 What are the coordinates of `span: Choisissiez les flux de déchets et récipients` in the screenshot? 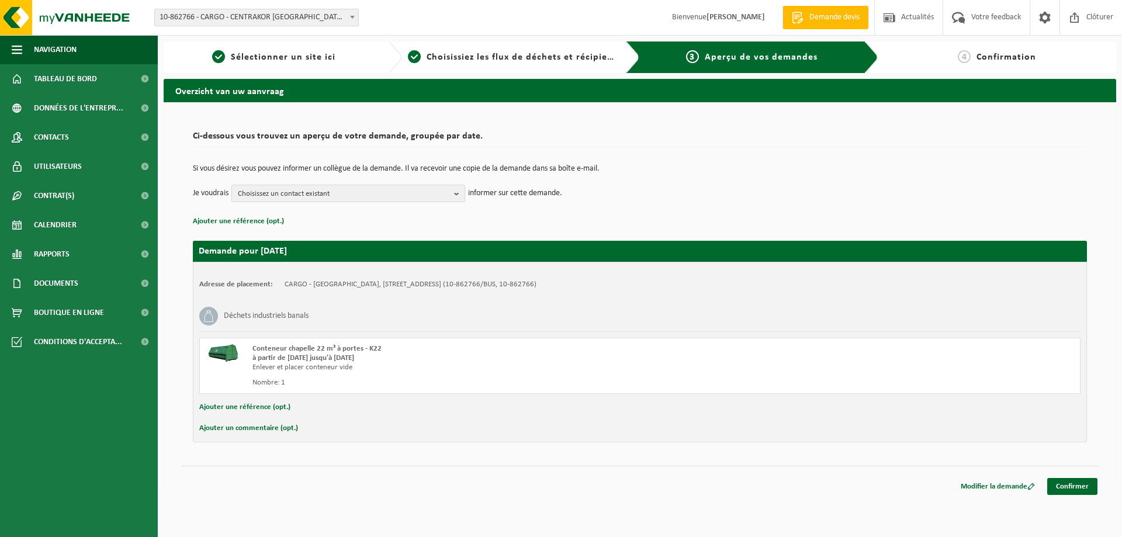 It's located at (524, 57).